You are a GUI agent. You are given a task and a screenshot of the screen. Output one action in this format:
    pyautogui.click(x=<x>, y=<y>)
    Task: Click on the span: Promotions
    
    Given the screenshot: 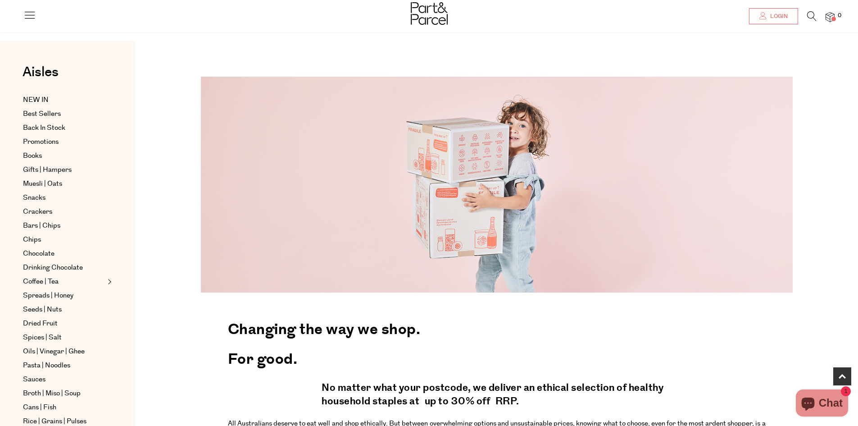 What is the action you would take?
    pyautogui.click(x=41, y=142)
    